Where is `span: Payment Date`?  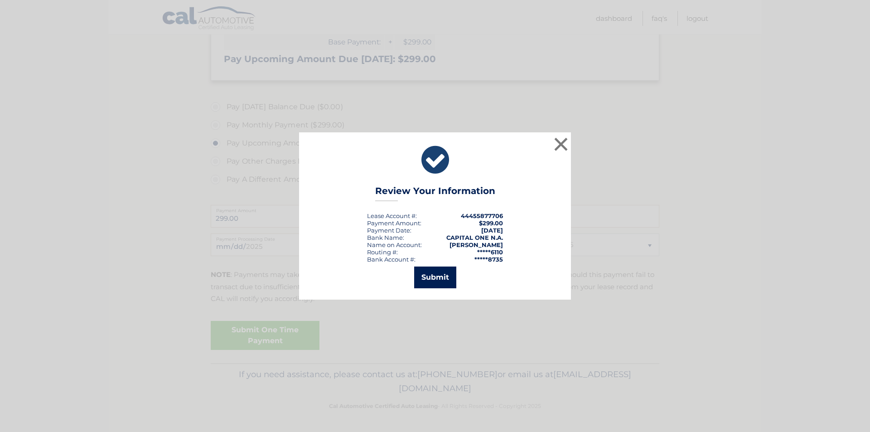
span: Payment Date is located at coordinates (388, 230).